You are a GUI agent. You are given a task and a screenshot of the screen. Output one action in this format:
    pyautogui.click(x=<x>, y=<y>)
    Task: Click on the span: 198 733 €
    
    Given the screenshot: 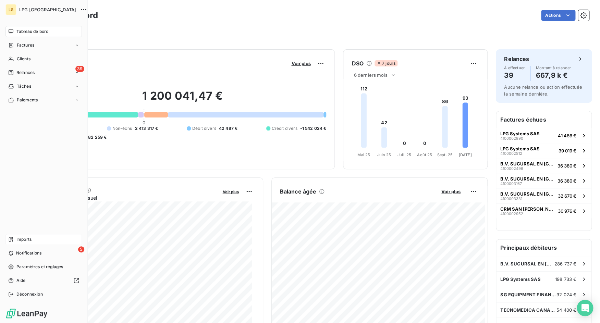 What is the action you would take?
    pyautogui.click(x=566, y=279)
    